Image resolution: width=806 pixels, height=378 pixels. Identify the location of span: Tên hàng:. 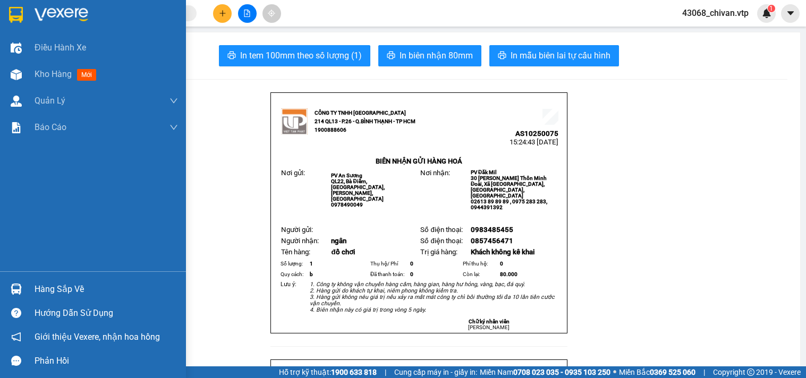
(295, 252).